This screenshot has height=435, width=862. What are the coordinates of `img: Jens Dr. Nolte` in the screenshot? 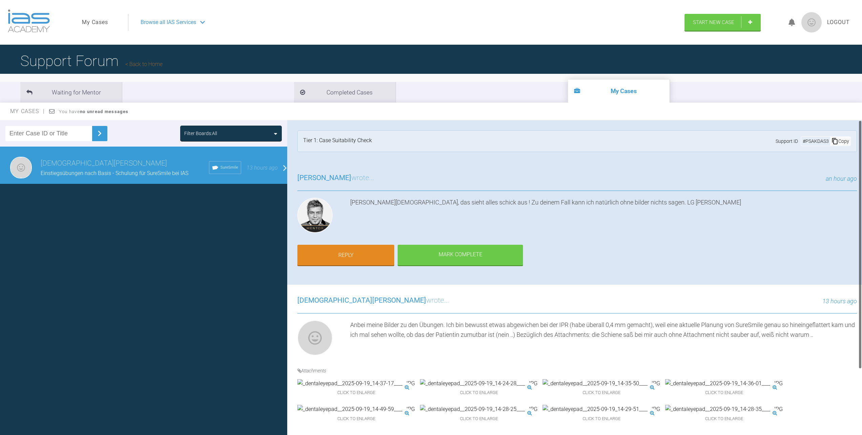 It's located at (315, 215).